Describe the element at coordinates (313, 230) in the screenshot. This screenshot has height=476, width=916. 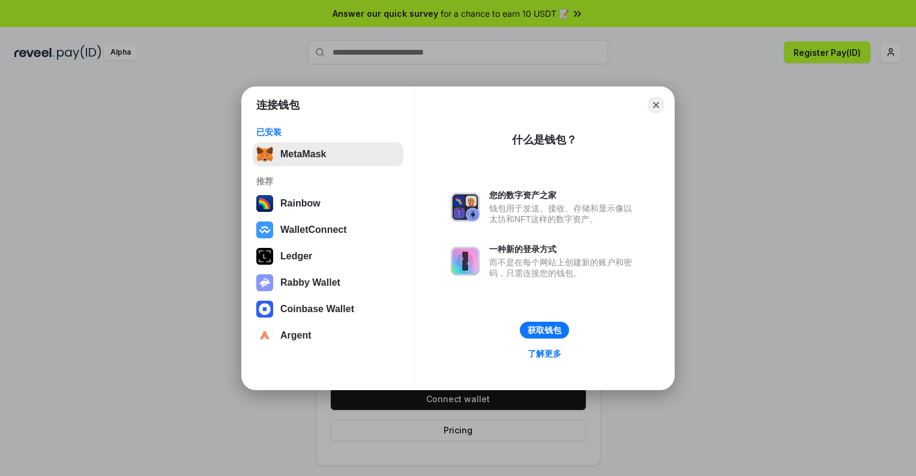
I see `div: WalletConnect` at that location.